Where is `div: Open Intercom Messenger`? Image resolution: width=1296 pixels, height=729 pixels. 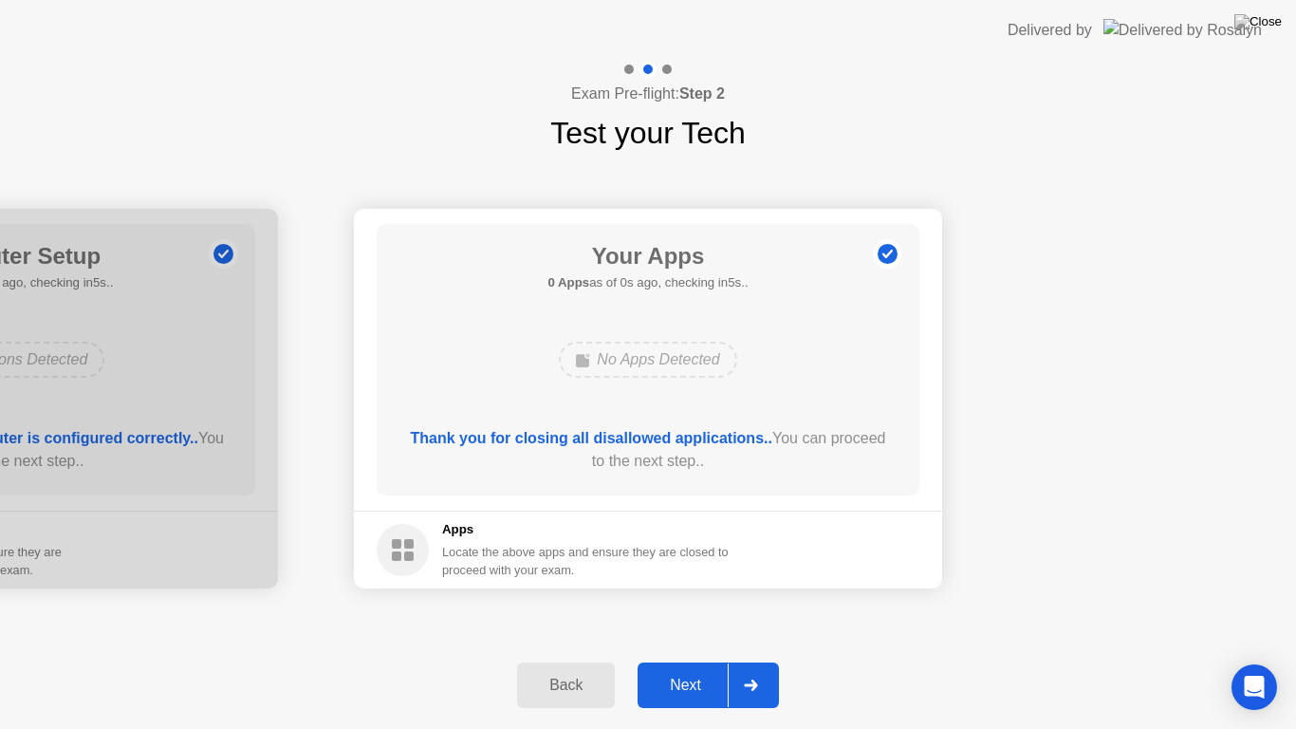 div: Open Intercom Messenger is located at coordinates (1255, 687).